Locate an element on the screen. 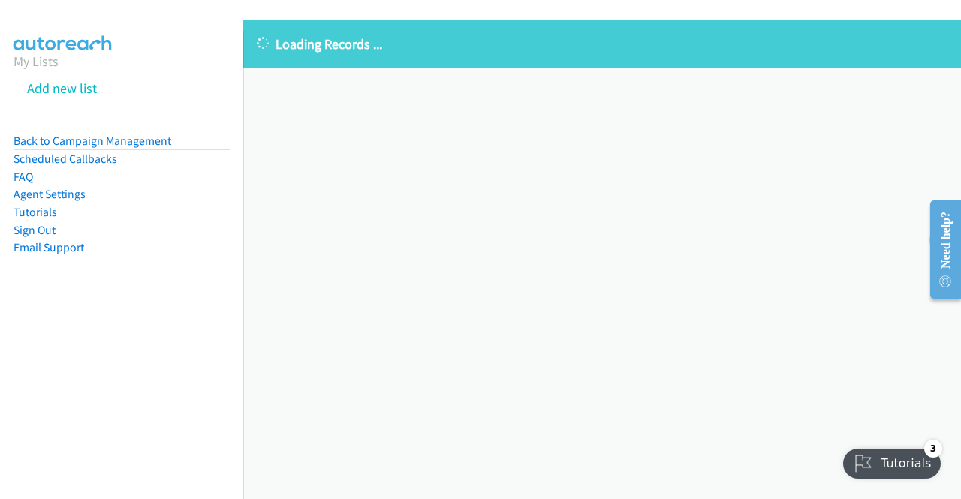 This screenshot has height=499, width=961. a: Scheduled Callbacks is located at coordinates (65, 158).